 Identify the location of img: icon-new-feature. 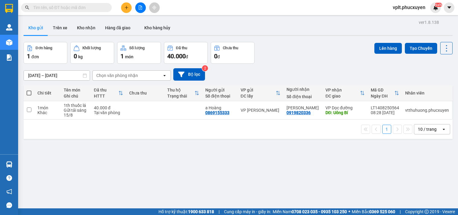
(436, 8).